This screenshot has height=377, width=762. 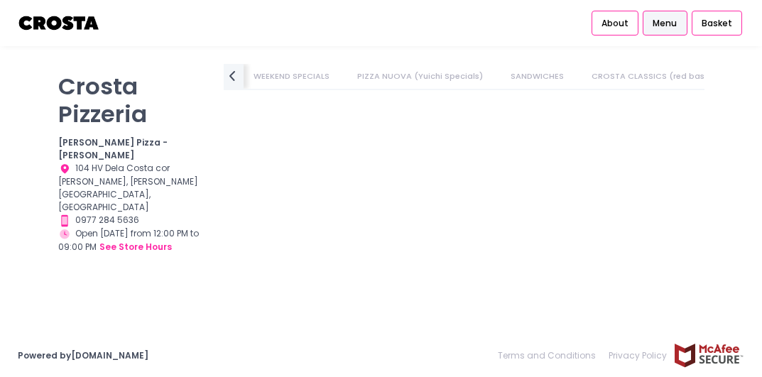 I want to click on a: WEEKEND SPECIALS, so click(x=291, y=76).